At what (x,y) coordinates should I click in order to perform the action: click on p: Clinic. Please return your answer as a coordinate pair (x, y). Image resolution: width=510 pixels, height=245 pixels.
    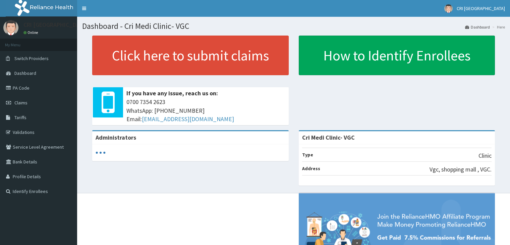
    Looking at the image, I should click on (485, 156).